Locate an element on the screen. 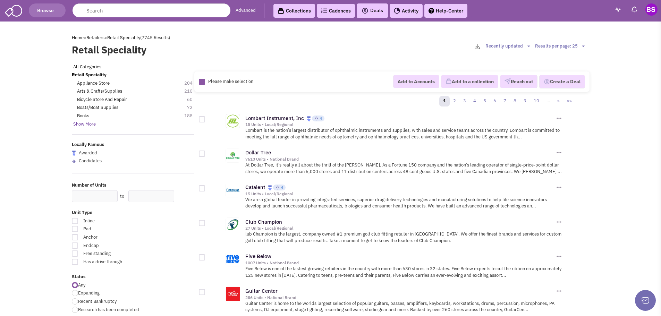 Image resolution: width=661 pixels, height=316 pixels. span: Show More is located at coordinates (85, 124).